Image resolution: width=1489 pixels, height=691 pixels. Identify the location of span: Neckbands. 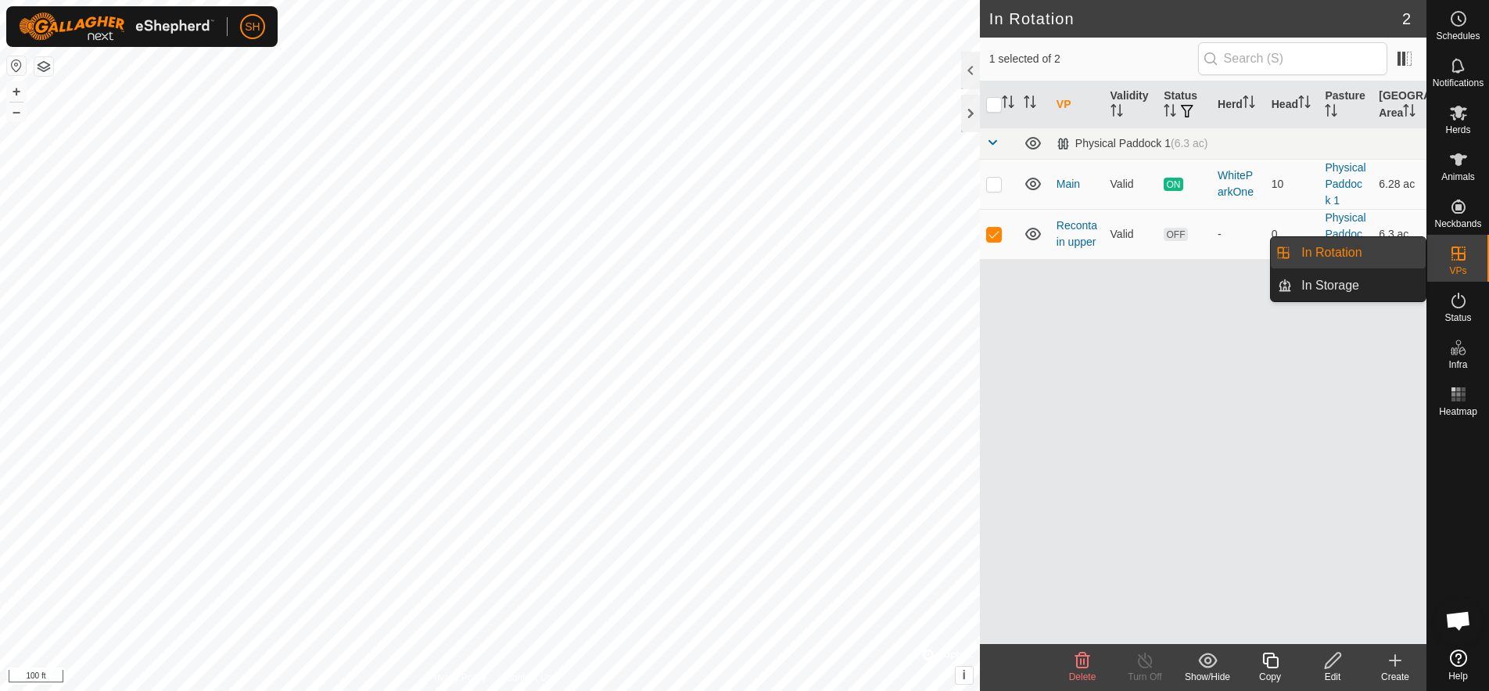
(1458, 224).